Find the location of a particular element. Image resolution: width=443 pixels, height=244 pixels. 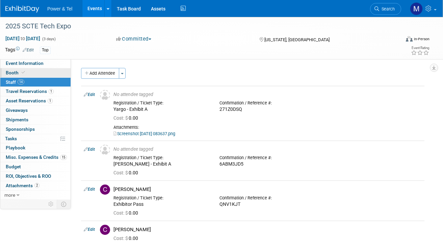

span: Sponsorships is located at coordinates (20, 129).